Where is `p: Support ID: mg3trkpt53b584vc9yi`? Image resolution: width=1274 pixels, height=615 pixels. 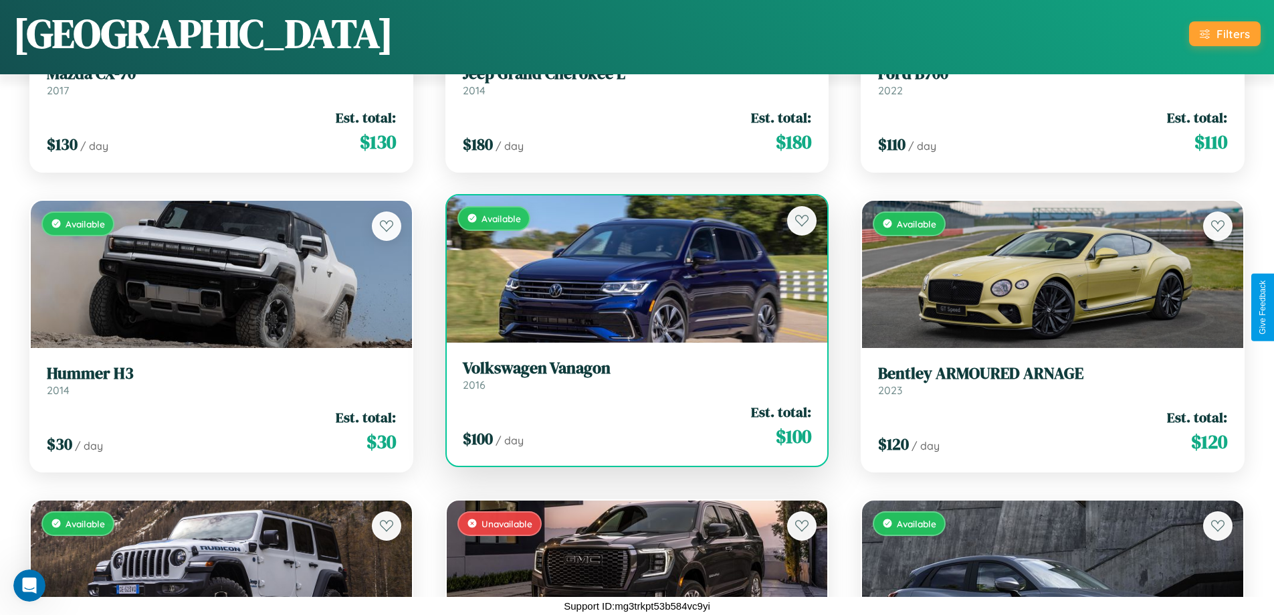 p: Support ID: mg3trkpt53b584vc9yi is located at coordinates (637, 605).